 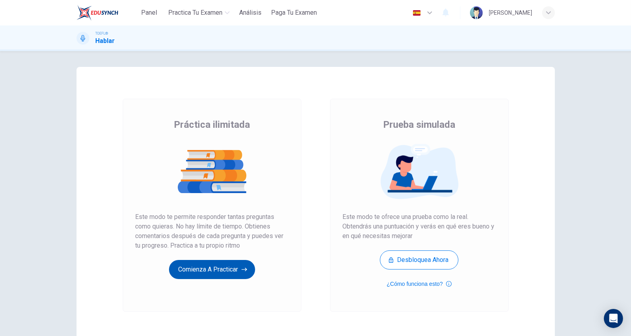 What do you see at coordinates (294, 13) in the screenshot?
I see `span: Paga Tu Examen` at bounding box center [294, 13].